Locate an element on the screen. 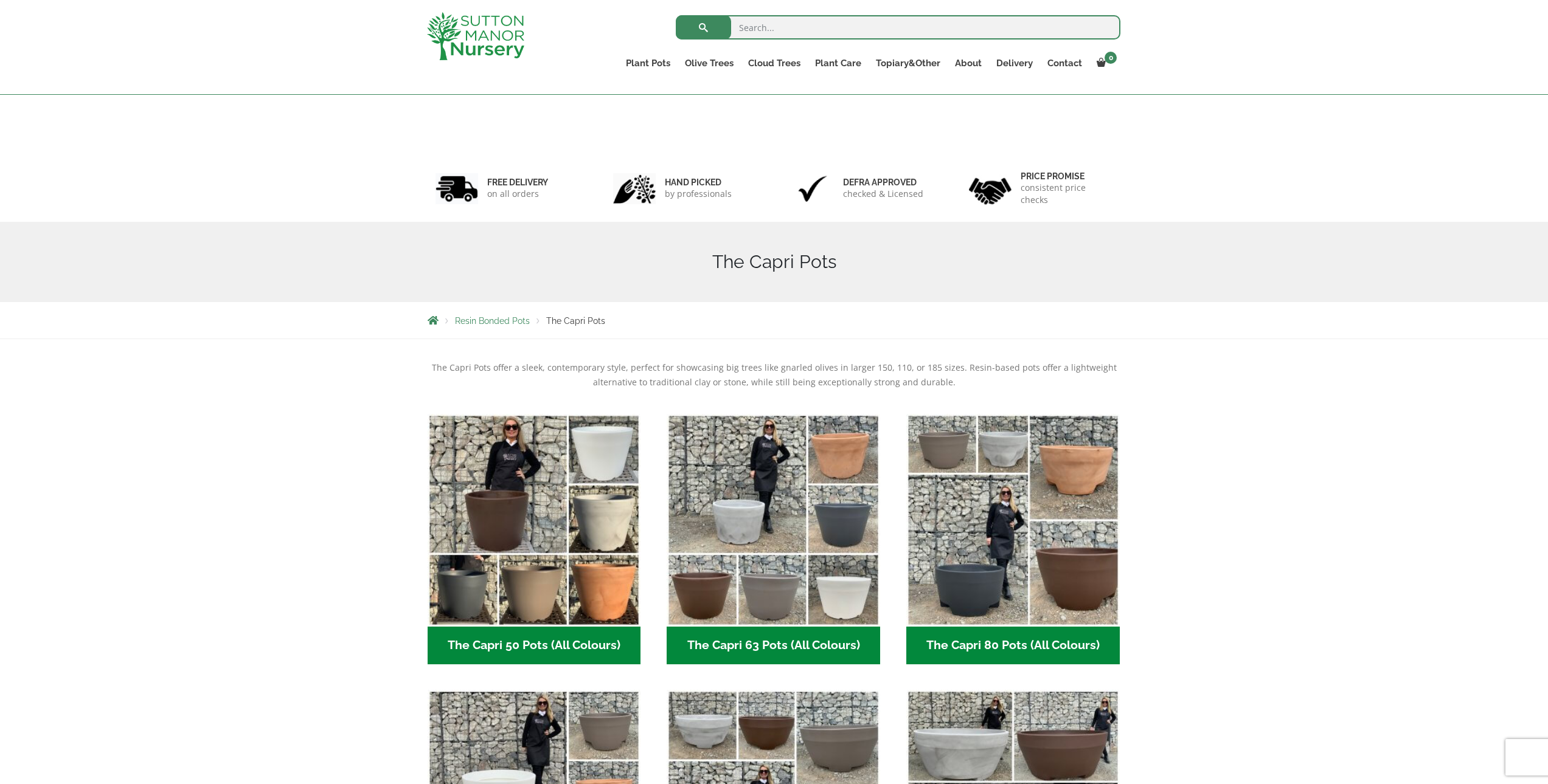 This screenshot has height=784, width=1548. p: The Capri Pots offer a sleek, contemporary style, perfect for showcasing big trees like gnarled o... is located at coordinates (774, 375).